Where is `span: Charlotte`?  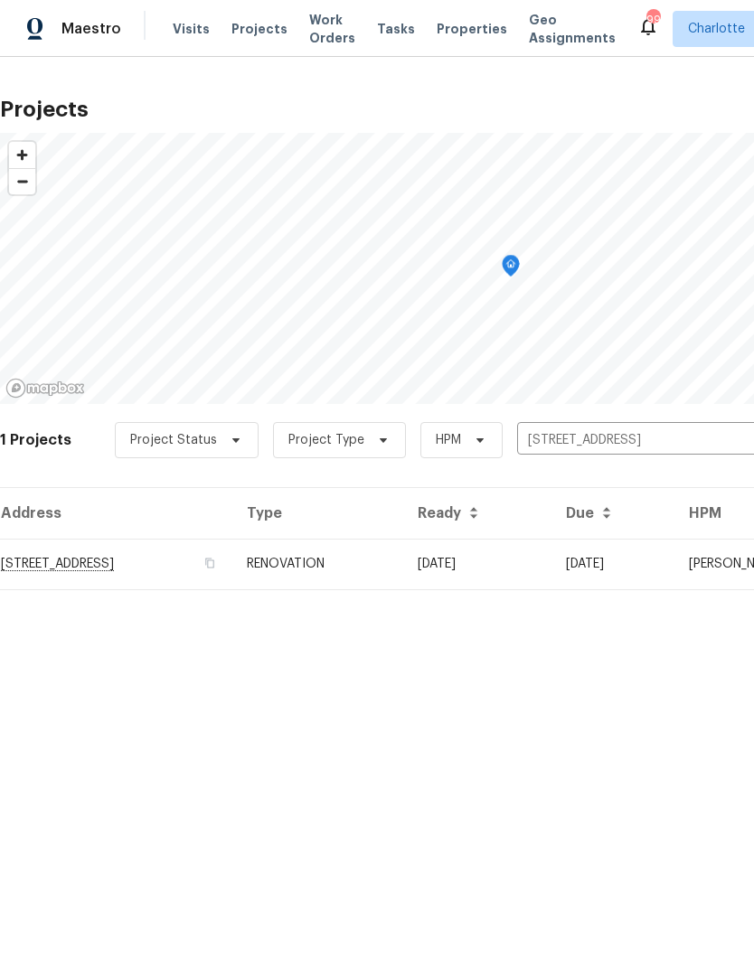
span: Charlotte is located at coordinates (716, 29).